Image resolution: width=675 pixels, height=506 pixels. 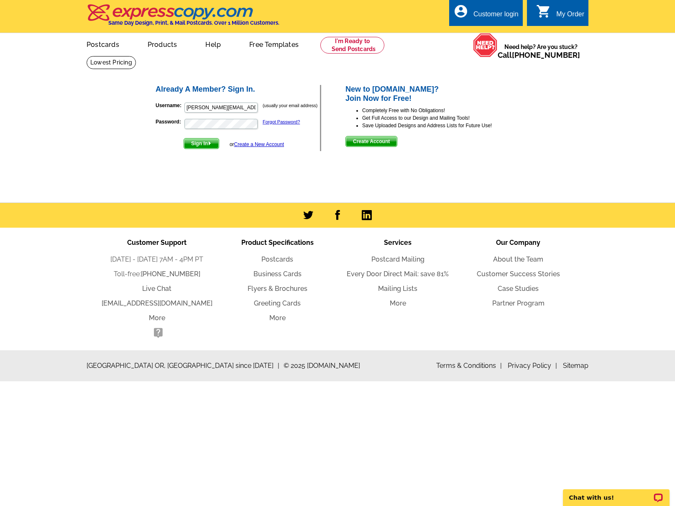 I want to click on a: Case Studies, so click(x=519, y=288).